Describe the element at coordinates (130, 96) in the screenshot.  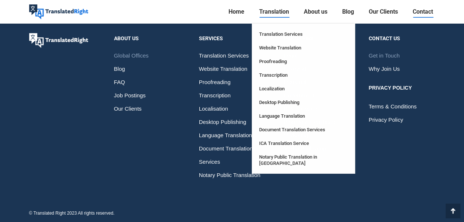
I see `span: Job Postings` at that location.